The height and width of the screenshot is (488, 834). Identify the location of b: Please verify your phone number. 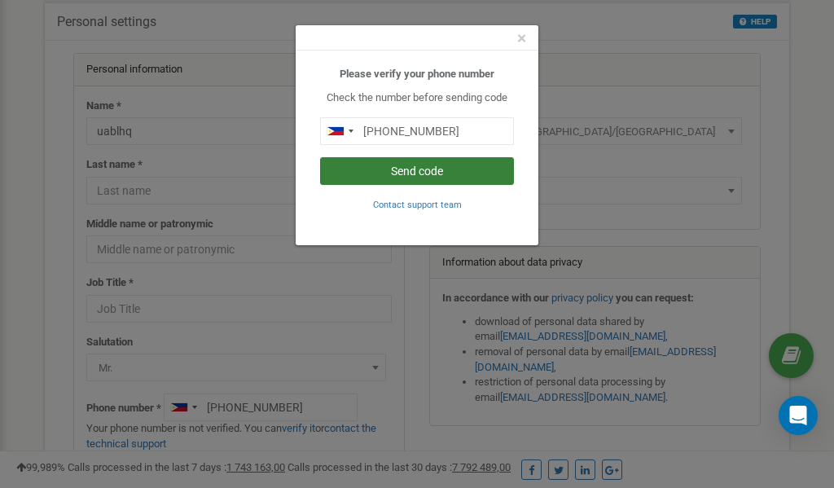
(417, 73).